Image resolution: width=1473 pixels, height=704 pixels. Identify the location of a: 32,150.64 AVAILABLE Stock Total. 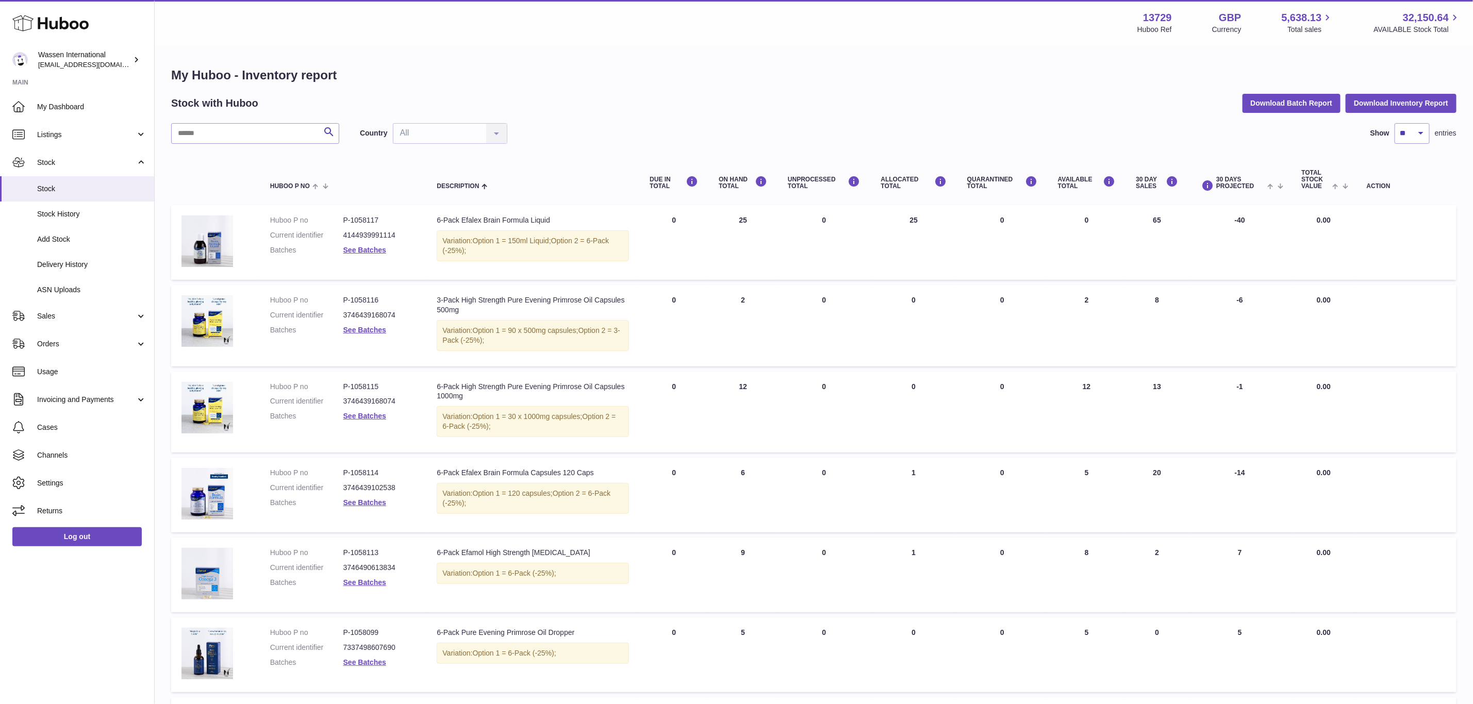
(1417, 23).